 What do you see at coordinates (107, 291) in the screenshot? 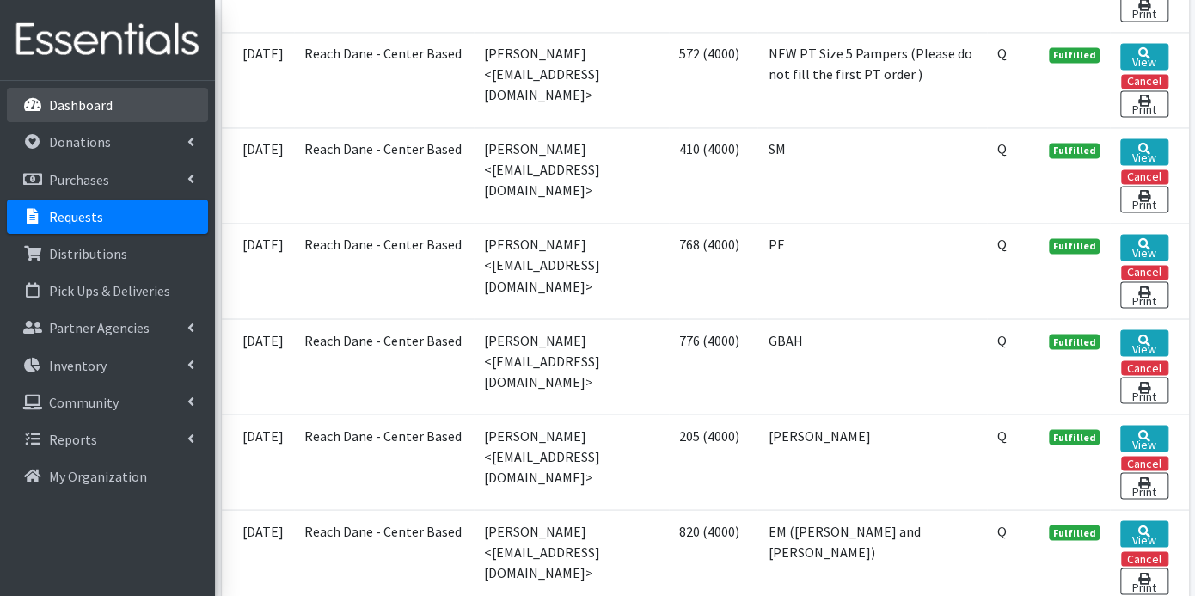
I see `a: Pick Ups & Deliveries` at bounding box center [107, 291].